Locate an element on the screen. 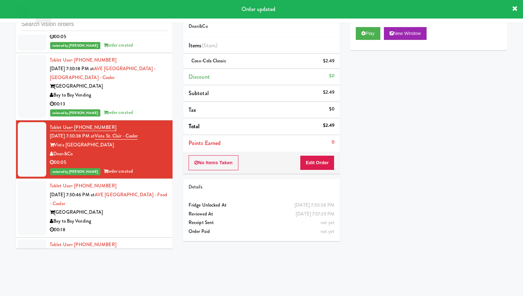  span: Total is located at coordinates (194, 126).